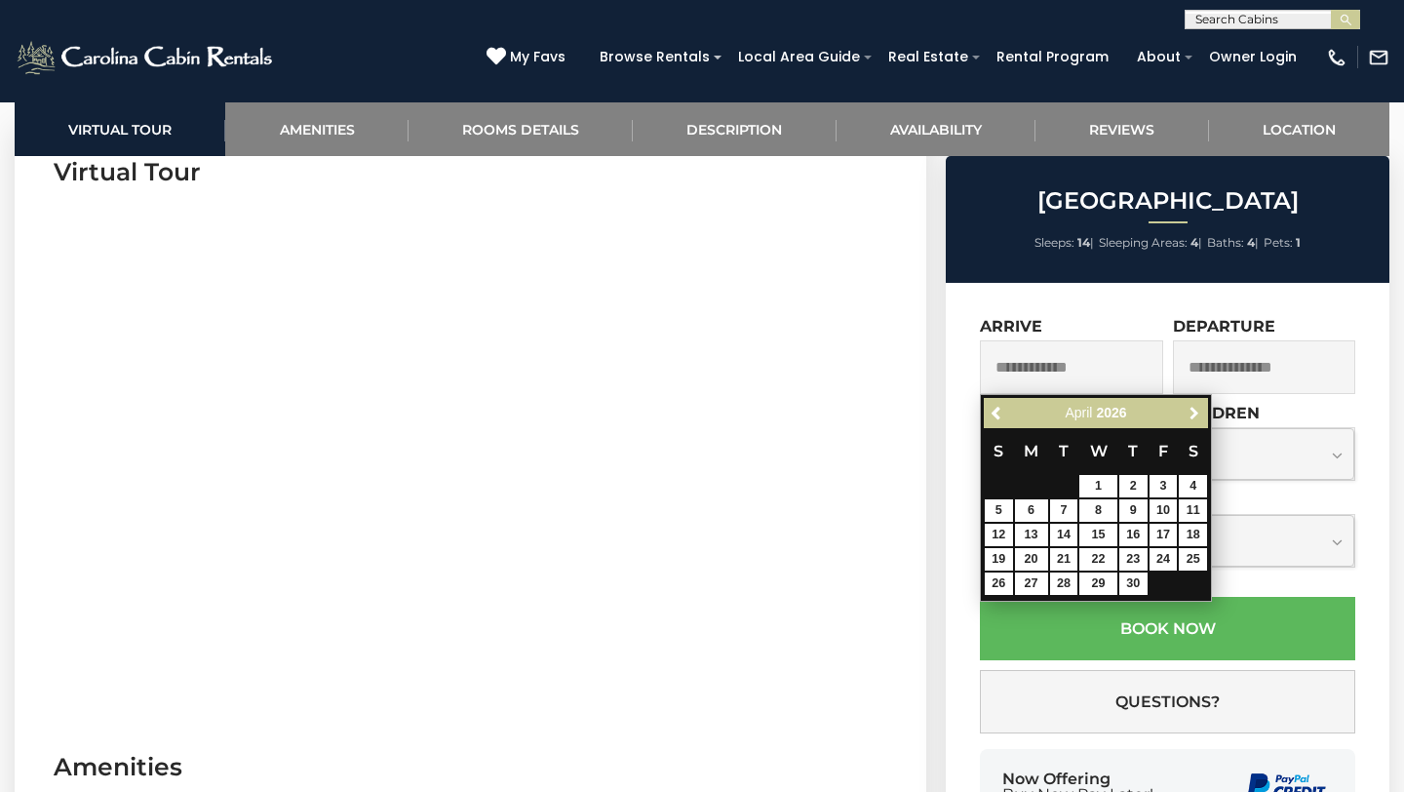 The width and height of the screenshot is (1404, 792). What do you see at coordinates (1098, 559) in the screenshot?
I see `a: 22` at bounding box center [1098, 559].